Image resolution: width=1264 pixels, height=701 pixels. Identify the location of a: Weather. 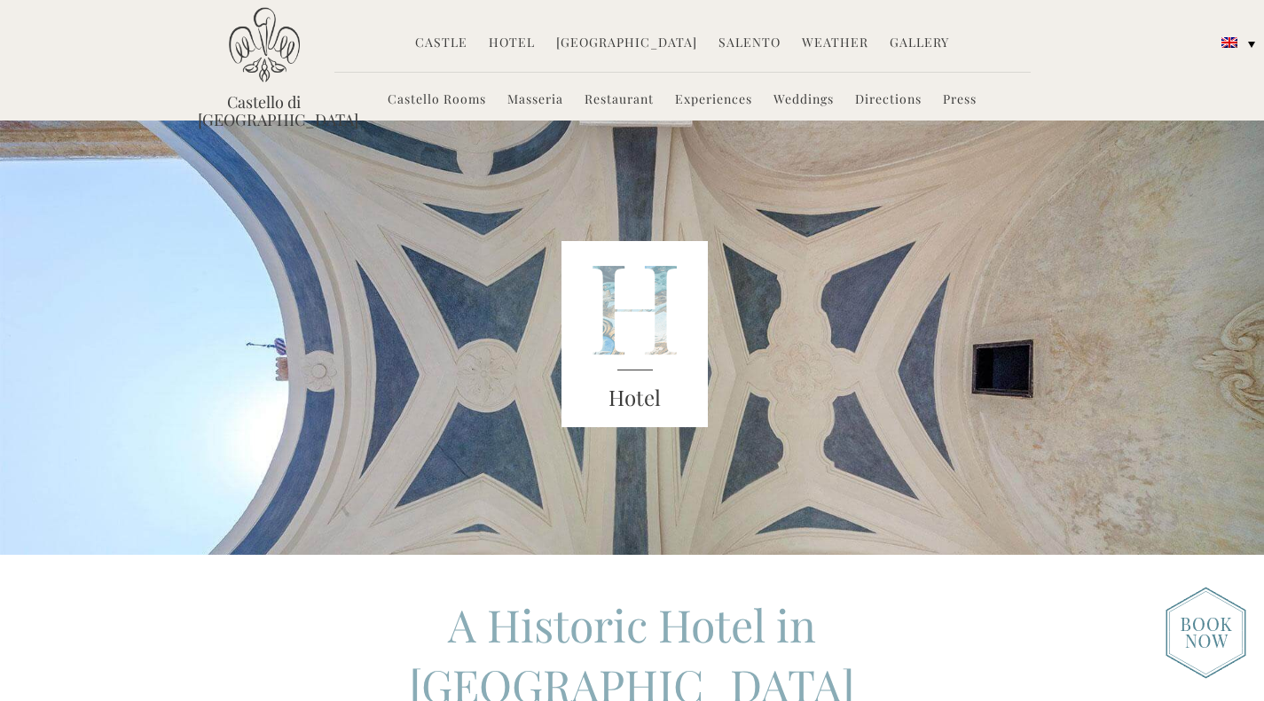
(835, 43).